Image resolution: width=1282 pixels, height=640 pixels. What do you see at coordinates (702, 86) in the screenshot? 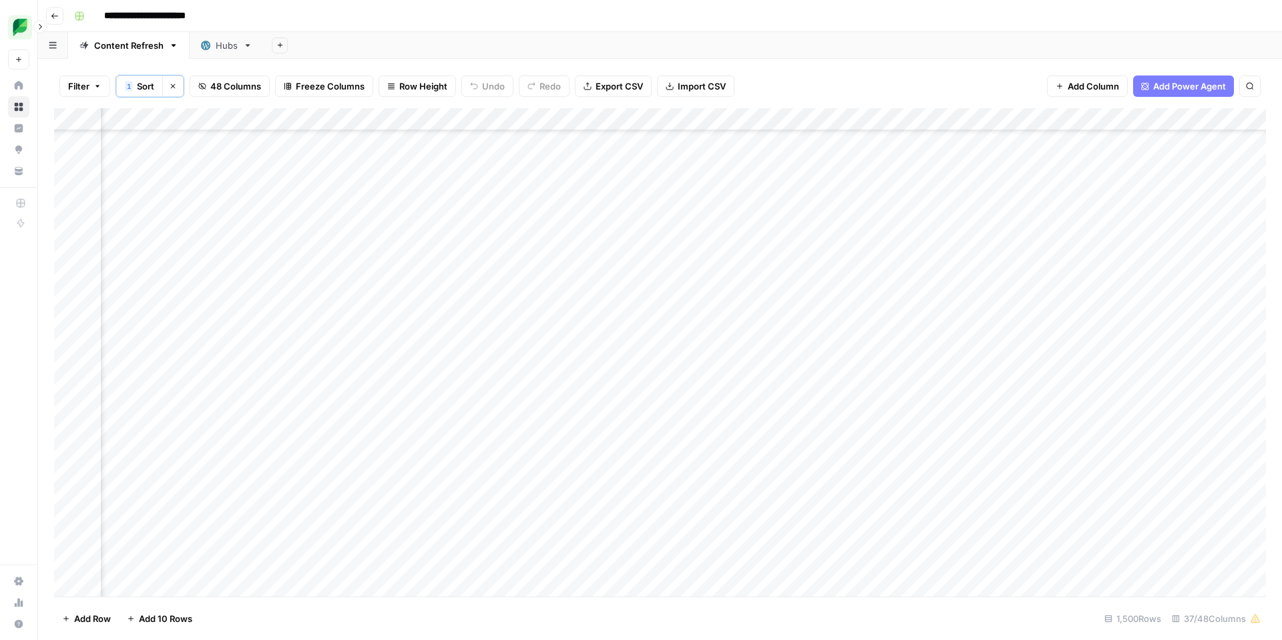
I see `span: Import CSV` at bounding box center [702, 86].